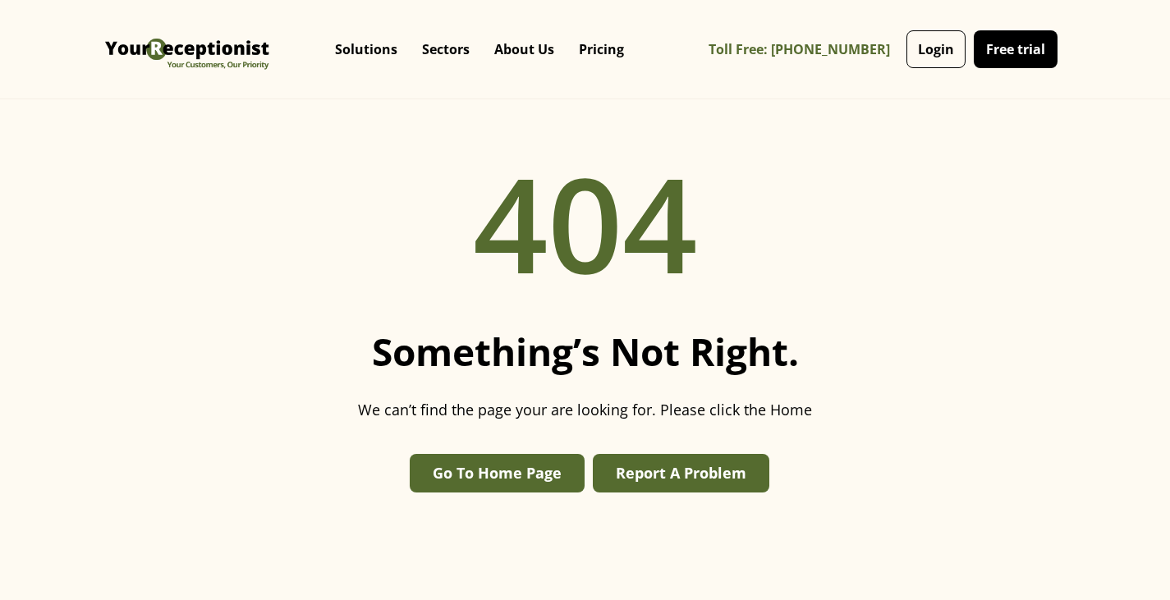 The width and height of the screenshot is (1170, 600). What do you see at coordinates (187, 49) in the screenshot?
I see `img: Virtual Receptionist - Answering Service - Call and Live Chat Receptionist - Virtual Receptionist...` at bounding box center [187, 49].